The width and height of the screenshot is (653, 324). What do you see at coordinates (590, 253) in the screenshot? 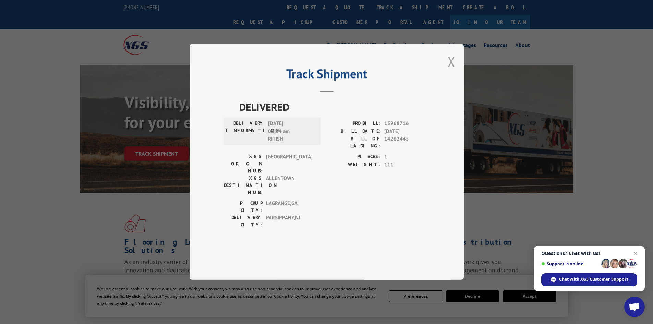
I see `span: Questions? Chat with us!` at bounding box center [590, 253].